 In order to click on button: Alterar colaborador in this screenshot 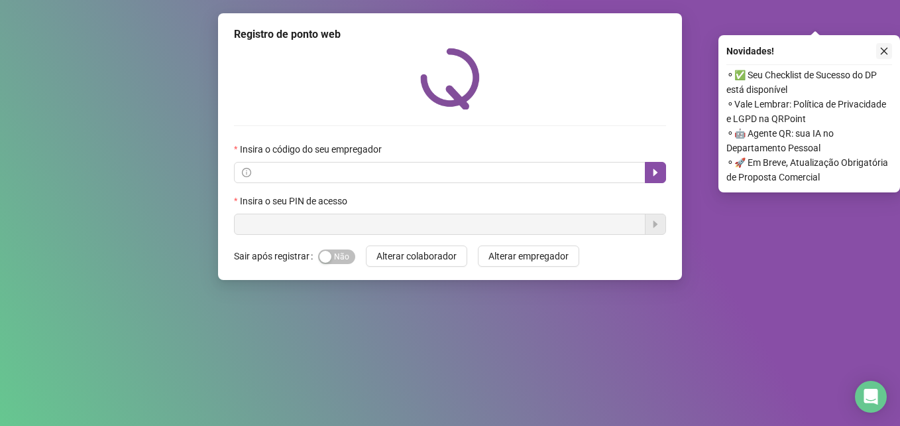, I will do `click(416, 256)`.